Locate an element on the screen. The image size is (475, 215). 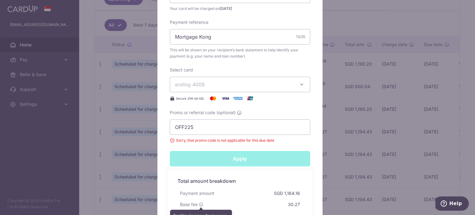
img: Visa is located at coordinates (225, 98).